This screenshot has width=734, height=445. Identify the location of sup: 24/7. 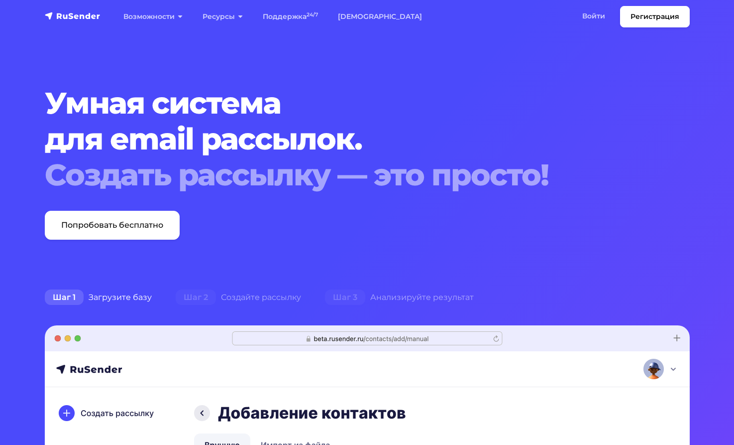
(312, 14).